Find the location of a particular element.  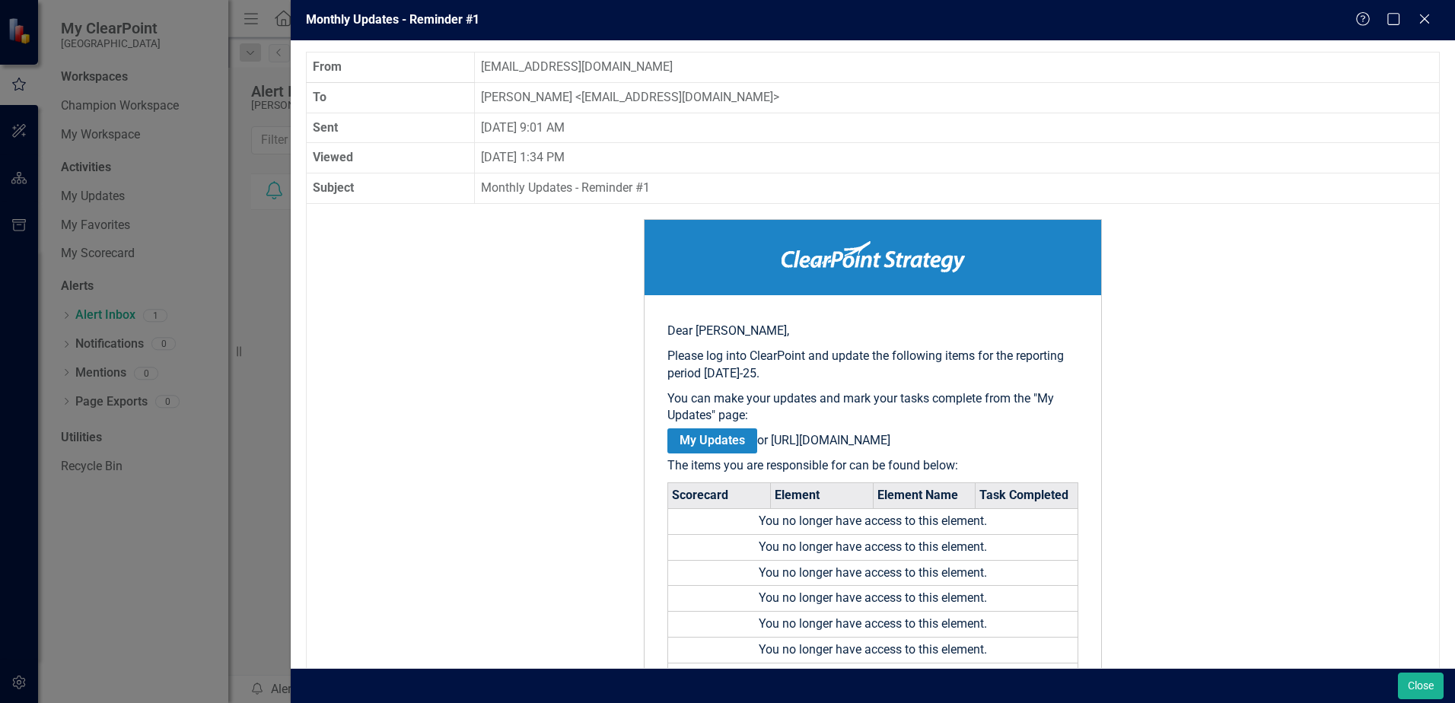

th: Sent is located at coordinates (390, 128).